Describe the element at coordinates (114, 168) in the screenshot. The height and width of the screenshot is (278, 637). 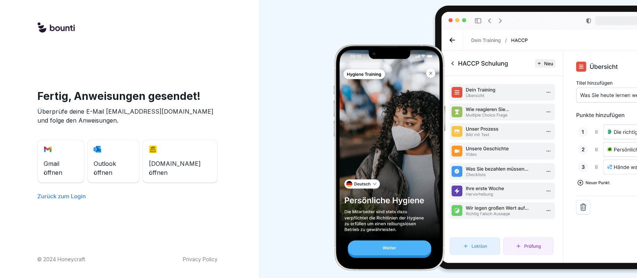
I see `span: Outlook öffnen` at that location.